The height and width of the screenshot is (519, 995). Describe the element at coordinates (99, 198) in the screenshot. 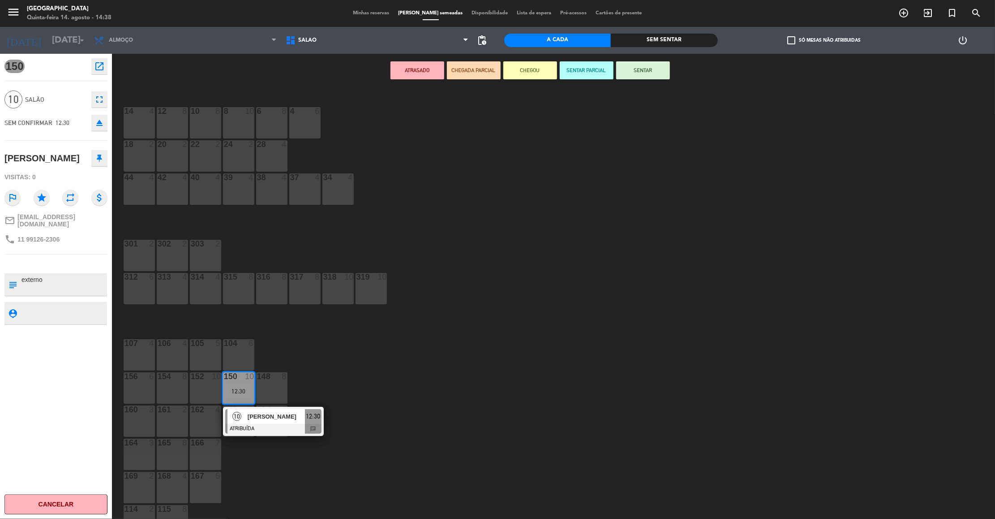

I see `i: attach_money` at that location.